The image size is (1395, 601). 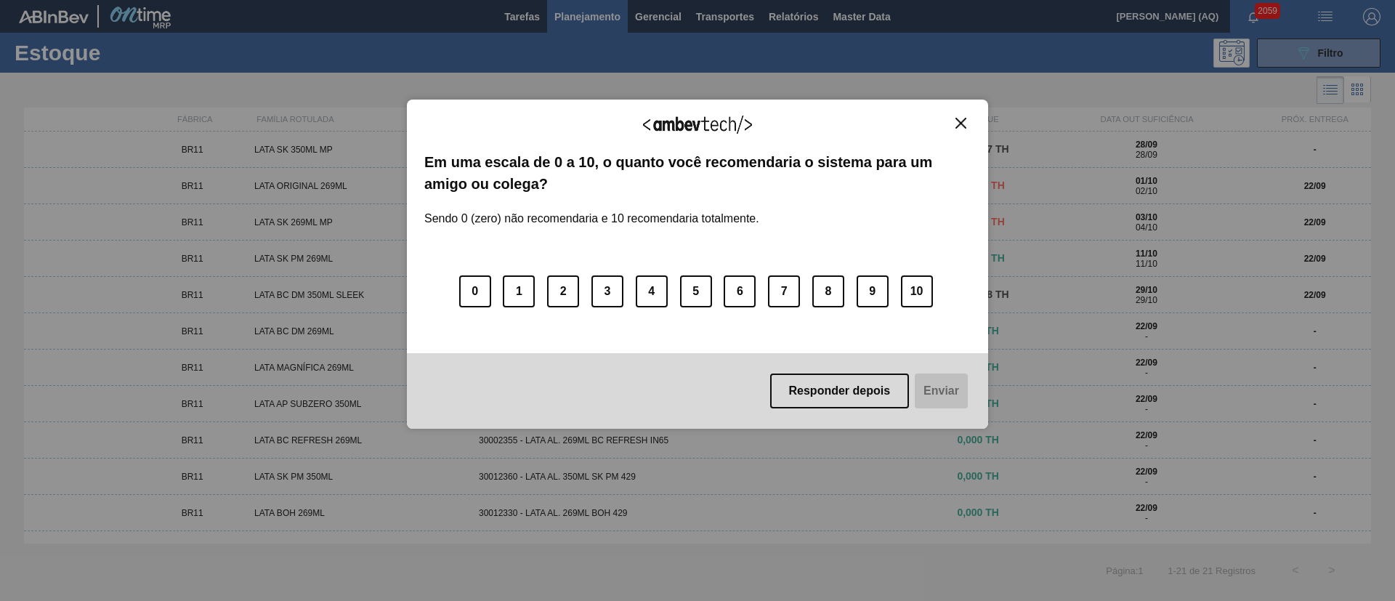 I want to click on button: 0, so click(x=475, y=291).